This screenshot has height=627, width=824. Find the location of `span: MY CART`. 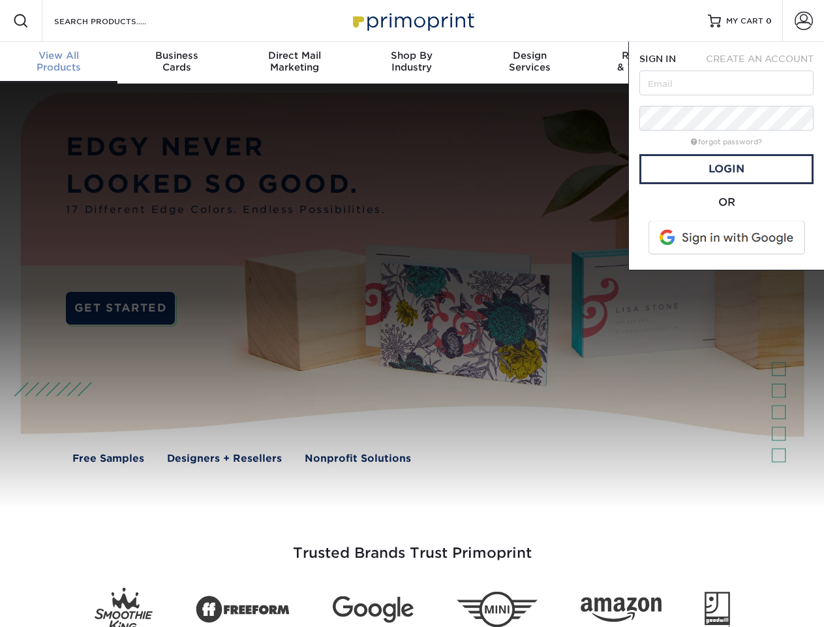

span: MY CART is located at coordinates (745, 21).